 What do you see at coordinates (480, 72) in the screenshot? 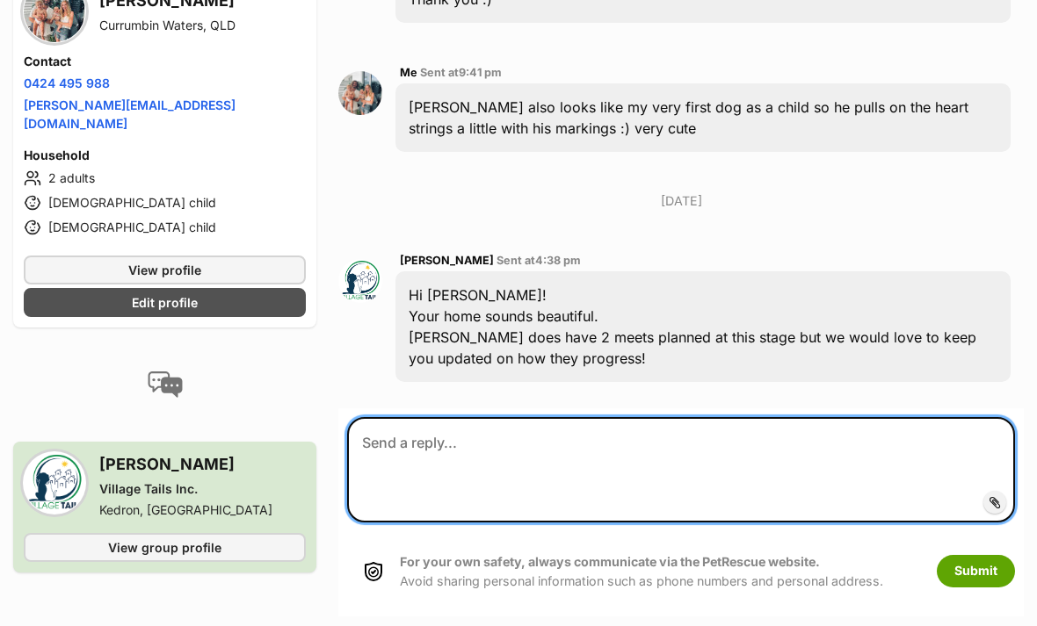
I see `span: 9:41 pm` at bounding box center [480, 72].